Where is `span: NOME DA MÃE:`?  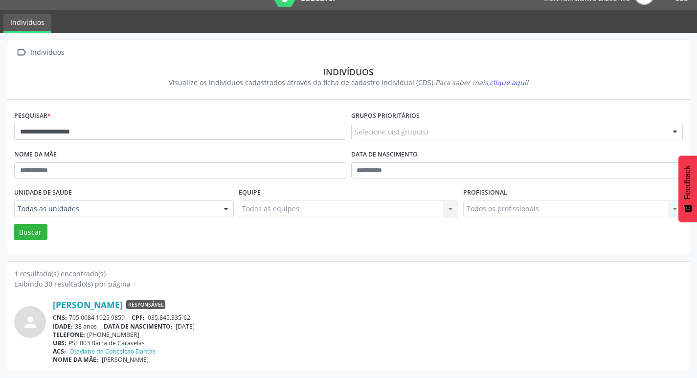
span: NOME DA MÃE: is located at coordinates (75, 359).